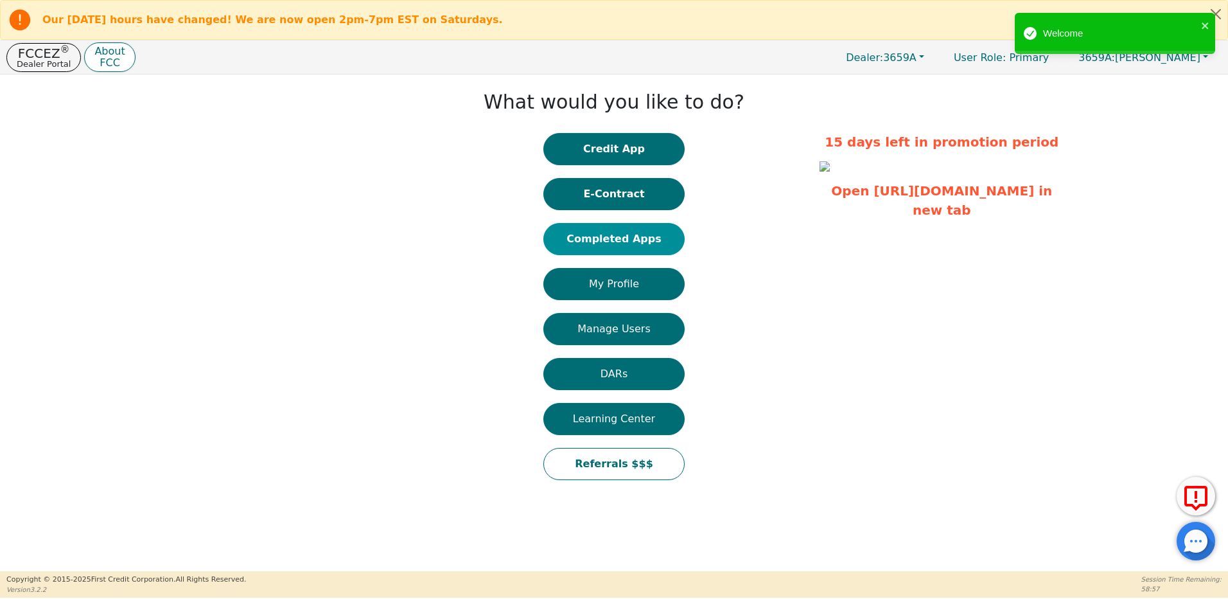  What do you see at coordinates (44, 57) in the screenshot?
I see `a: FCCEZ®Dealer Portal` at bounding box center [44, 57].